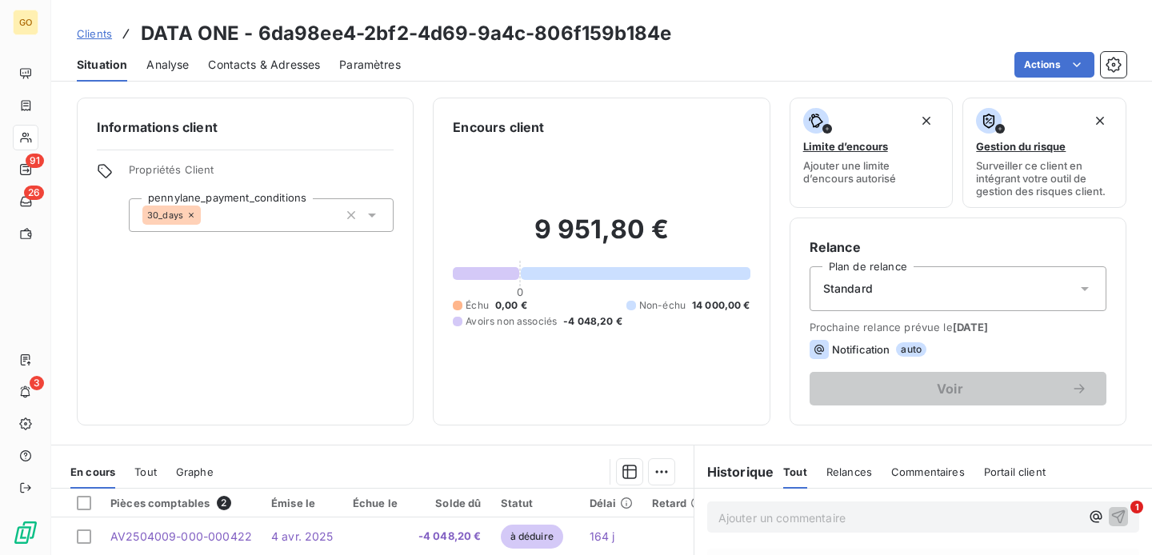  What do you see at coordinates (194, 472) in the screenshot?
I see `span: Graphe` at bounding box center [194, 472].